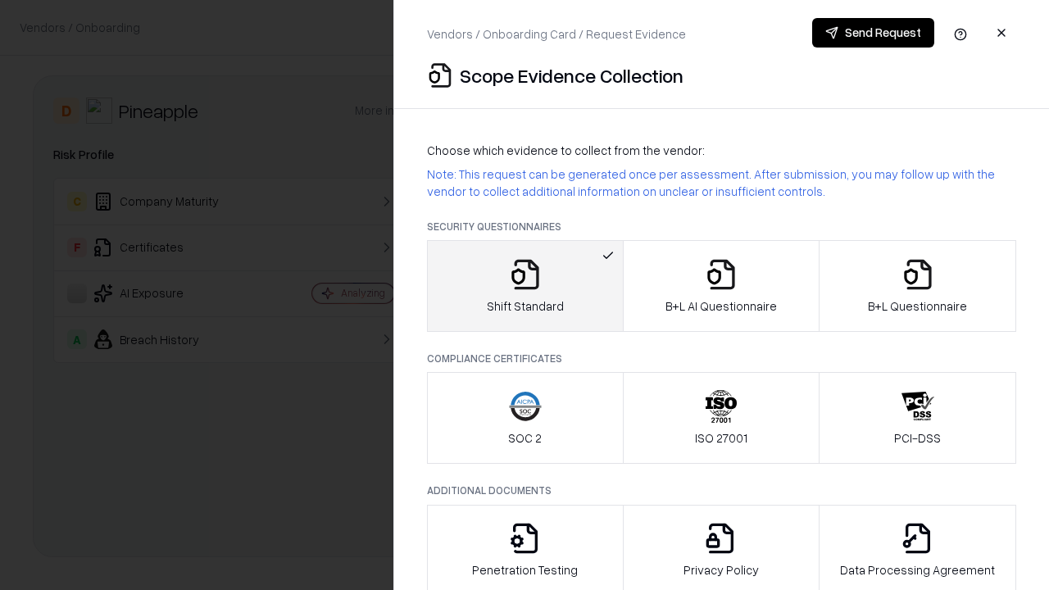 This screenshot has width=1049, height=590. Describe the element at coordinates (524, 437) in the screenshot. I see `p: SOC 2` at that location.